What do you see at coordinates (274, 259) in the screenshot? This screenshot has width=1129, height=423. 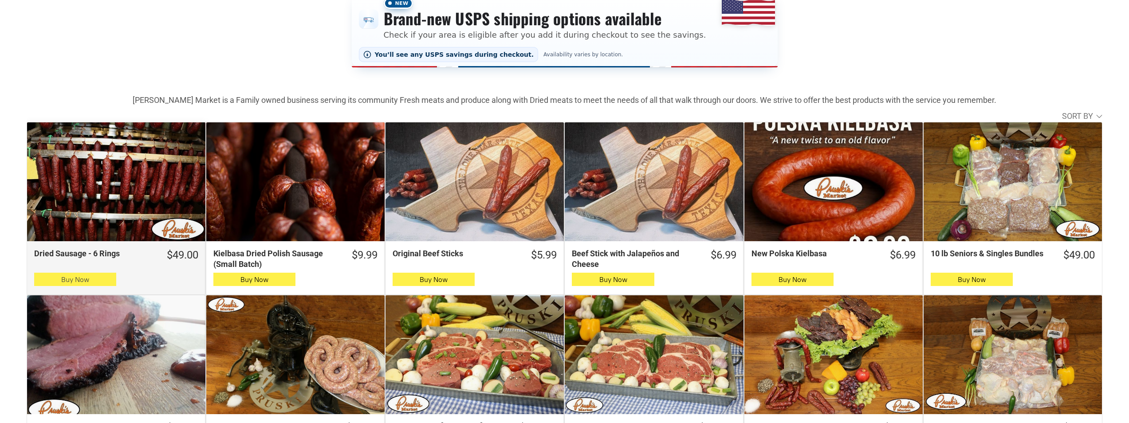 I see `div: Kielbasa Dried Polish Sausage (Small Batch)` at bounding box center [274, 259].